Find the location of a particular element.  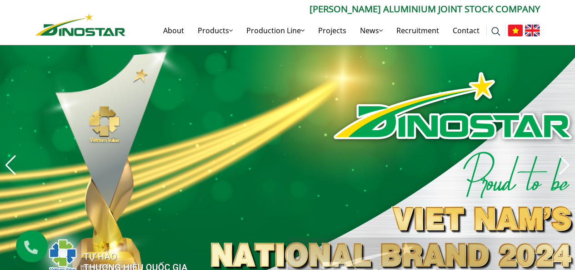

a: Products is located at coordinates (215, 30).